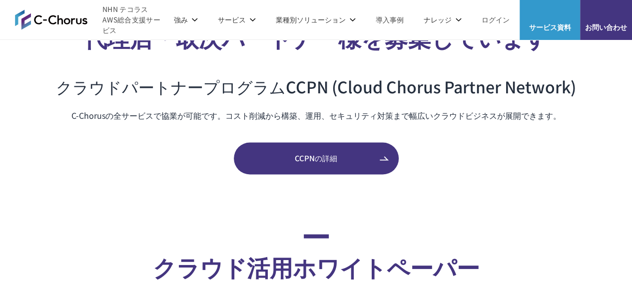 The height and width of the screenshot is (292, 632). What do you see at coordinates (390, 19) in the screenshot?
I see `a: 導入事例` at bounding box center [390, 19].